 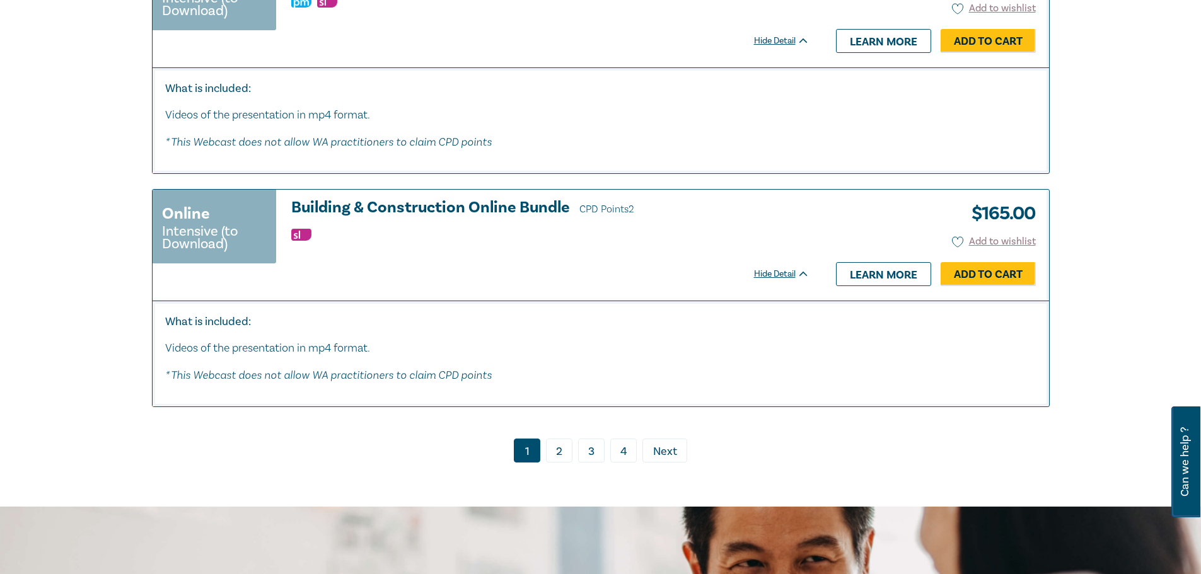 What do you see at coordinates (527, 451) in the screenshot?
I see `a: 1` at bounding box center [527, 451].